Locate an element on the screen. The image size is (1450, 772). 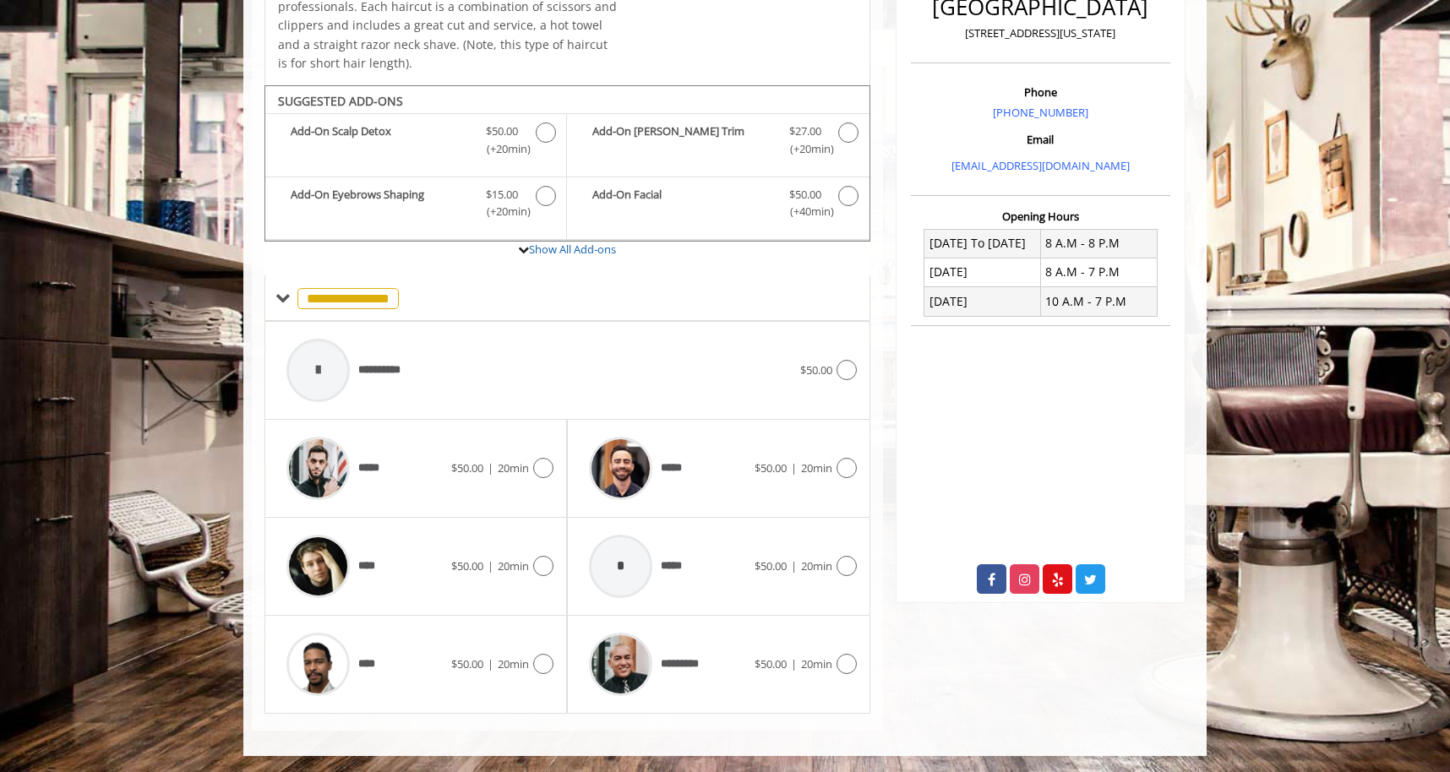
label: Add-On Scalp Detox is located at coordinates (416, 142).